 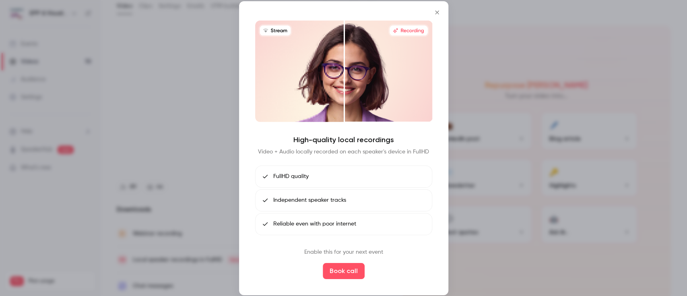 What do you see at coordinates (437, 12) in the screenshot?
I see `button: Close` at bounding box center [437, 12].